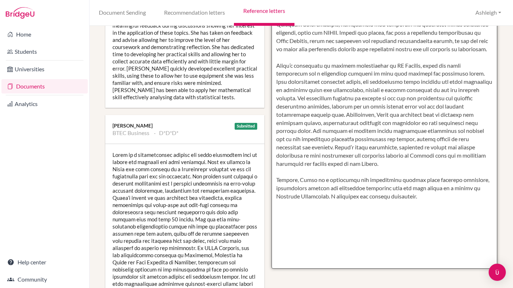 The width and height of the screenshot is (513, 288). Describe the element at coordinates (44, 86) in the screenshot. I see `a: Documents` at that location.